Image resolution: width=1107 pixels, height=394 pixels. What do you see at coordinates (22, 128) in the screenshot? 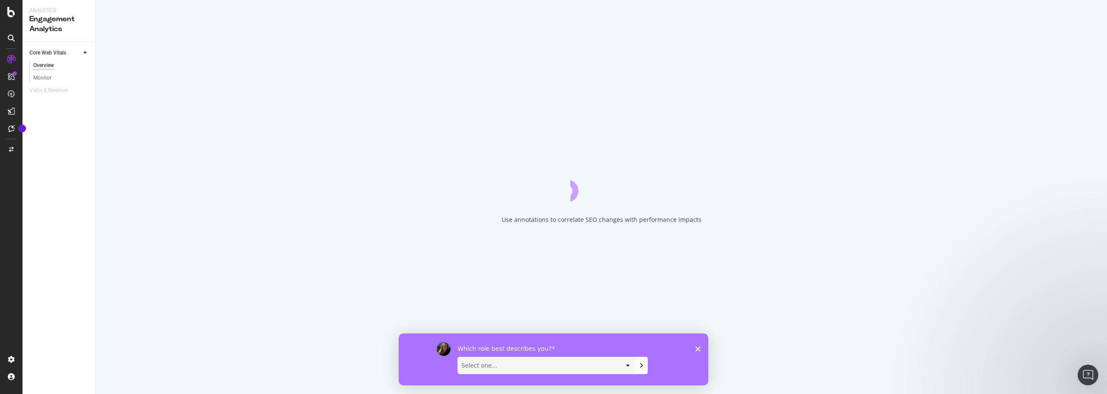
I see `div: Tooltip anchor` at bounding box center [22, 128].